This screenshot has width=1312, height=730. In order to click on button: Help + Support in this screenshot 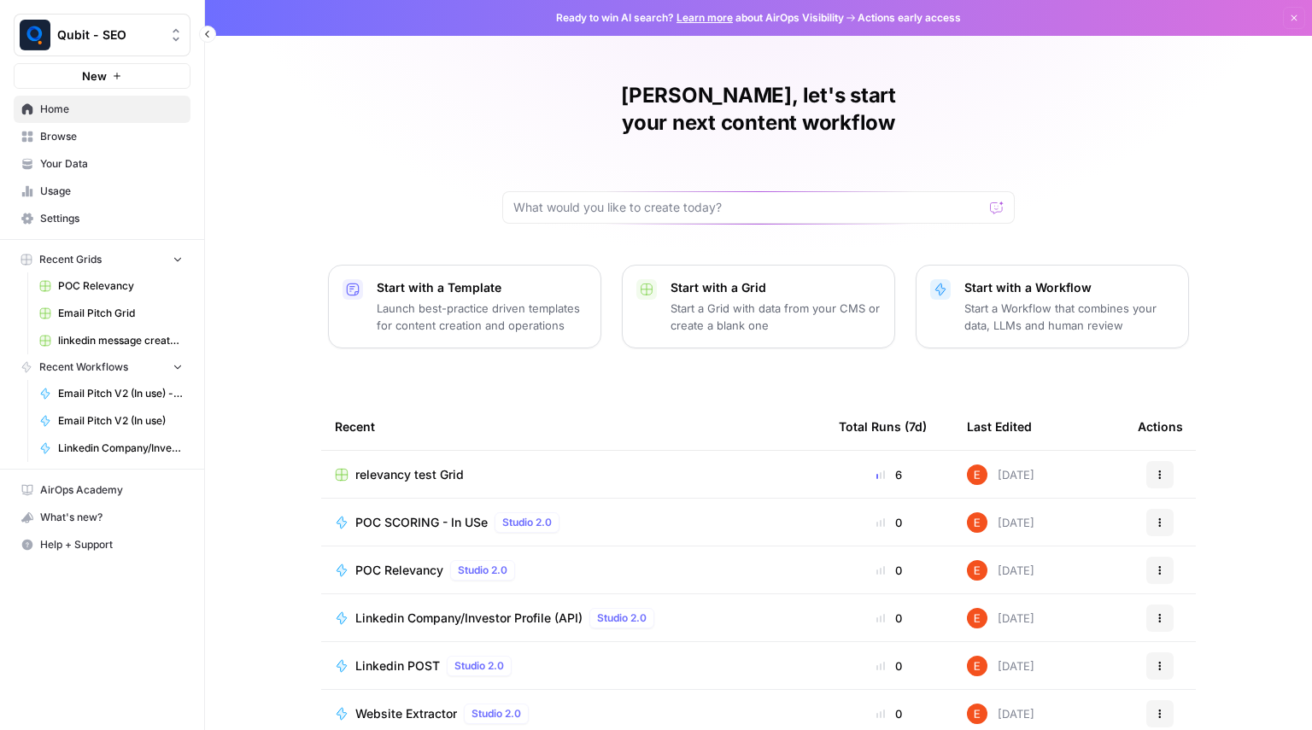, I will do `click(102, 545)`.